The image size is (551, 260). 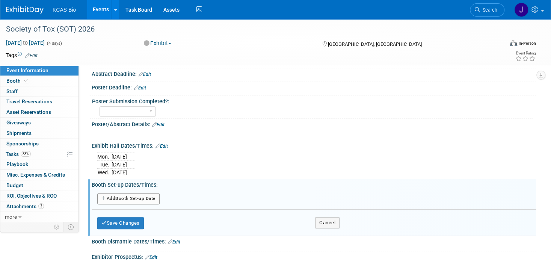 What do you see at coordinates (39, 185) in the screenshot?
I see `a: Budget` at bounding box center [39, 185].